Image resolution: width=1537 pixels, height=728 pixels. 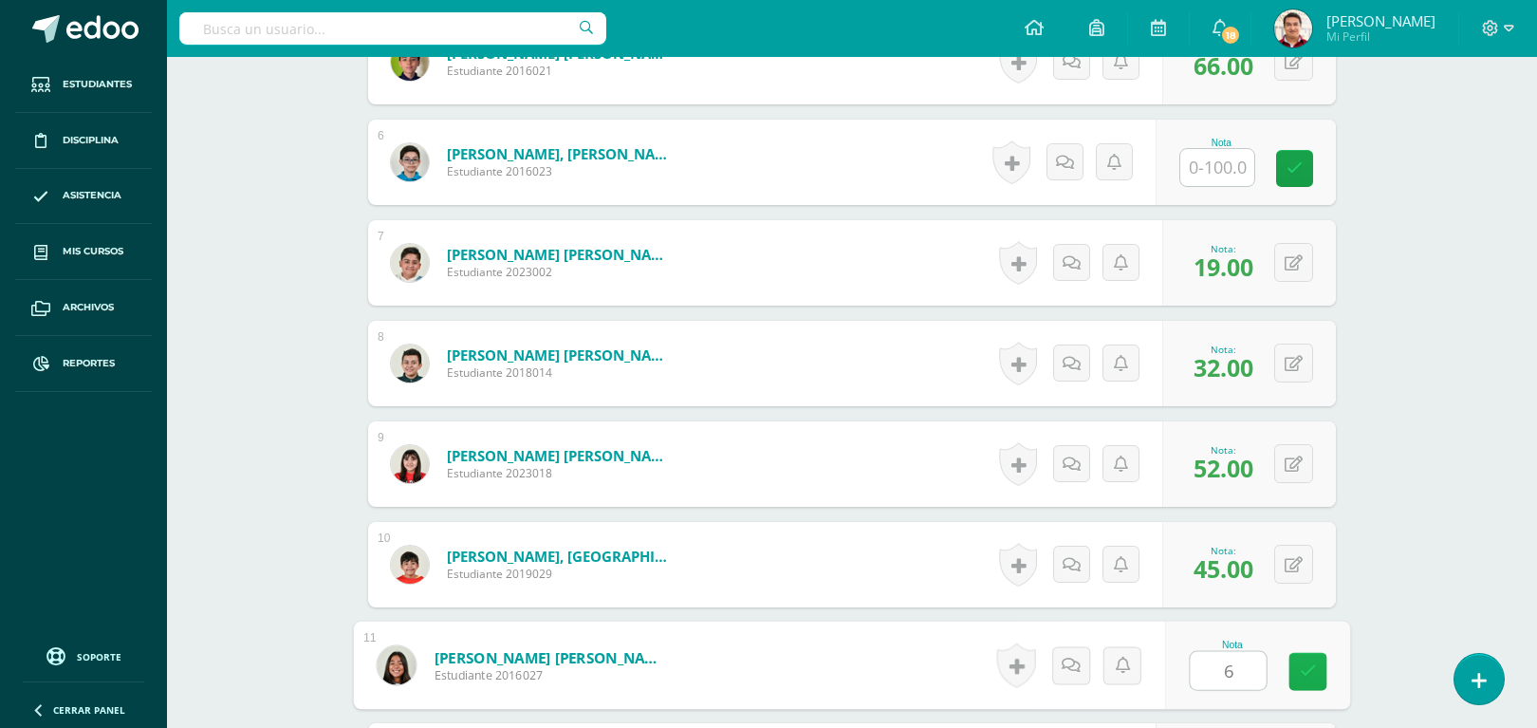 I want to click on span: 45.00, so click(x=1223, y=568).